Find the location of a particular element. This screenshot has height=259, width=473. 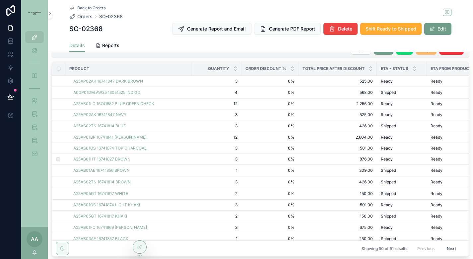

span: A25AS02TN 16741814 BLUE is located at coordinates (99, 126).